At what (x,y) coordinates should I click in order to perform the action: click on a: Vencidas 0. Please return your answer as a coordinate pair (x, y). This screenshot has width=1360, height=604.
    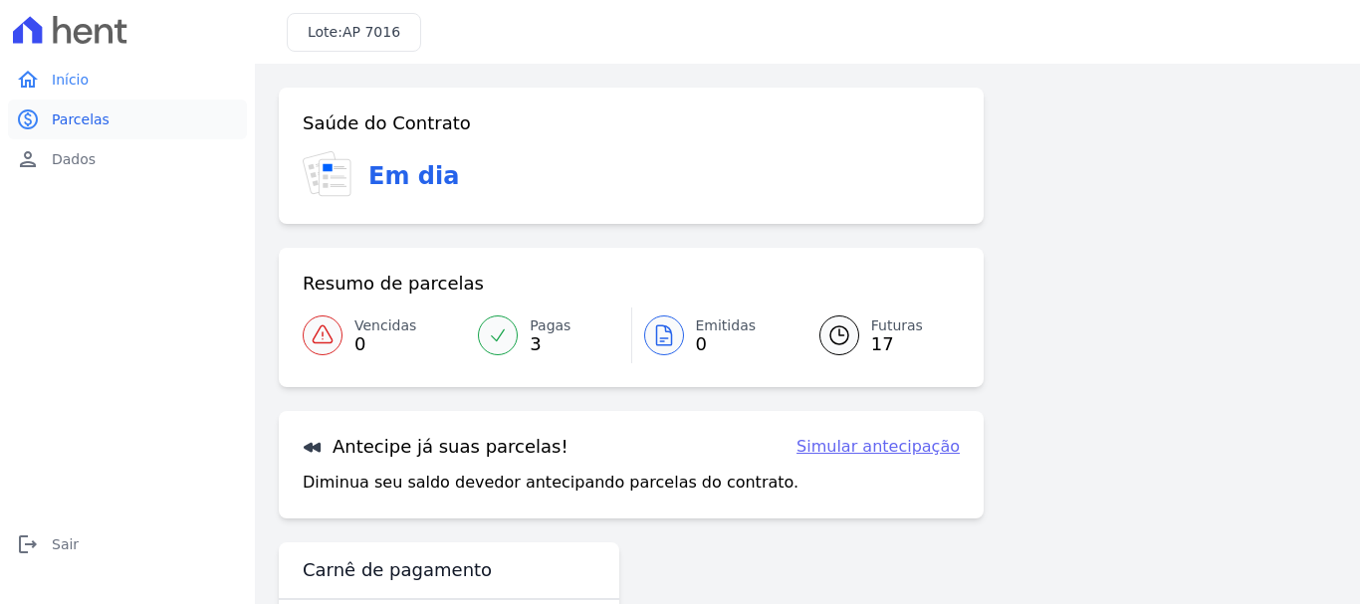
    Looking at the image, I should click on (384, 335).